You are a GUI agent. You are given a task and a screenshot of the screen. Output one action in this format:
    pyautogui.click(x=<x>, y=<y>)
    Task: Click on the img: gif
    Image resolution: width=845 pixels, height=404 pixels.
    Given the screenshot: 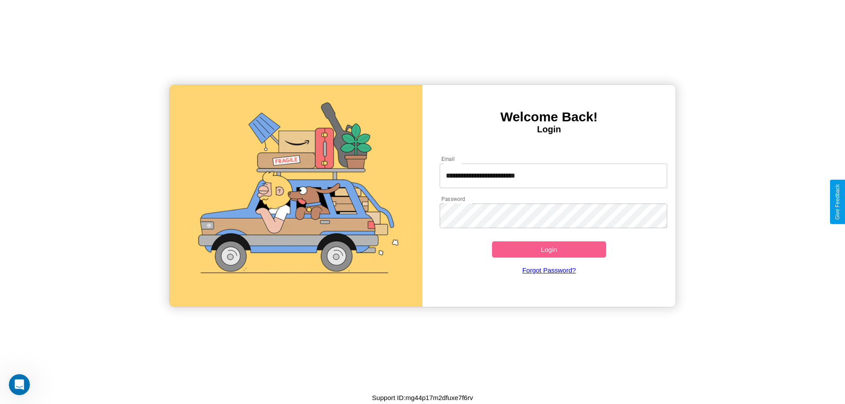 What is the action you would take?
    pyautogui.click(x=296, y=196)
    